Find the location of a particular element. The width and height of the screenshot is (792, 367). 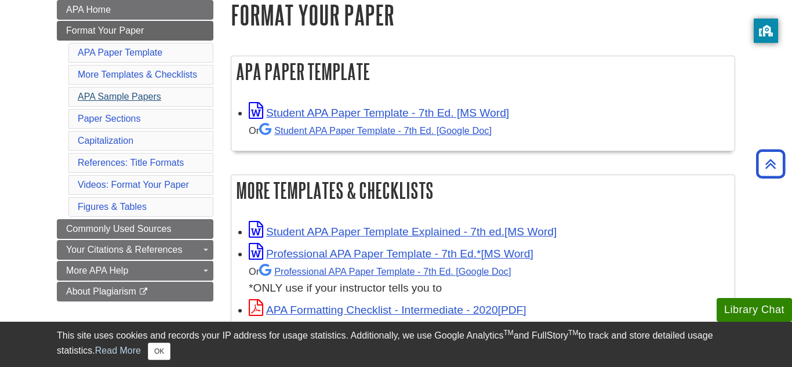

a: APA Sample Papers is located at coordinates (119, 96).